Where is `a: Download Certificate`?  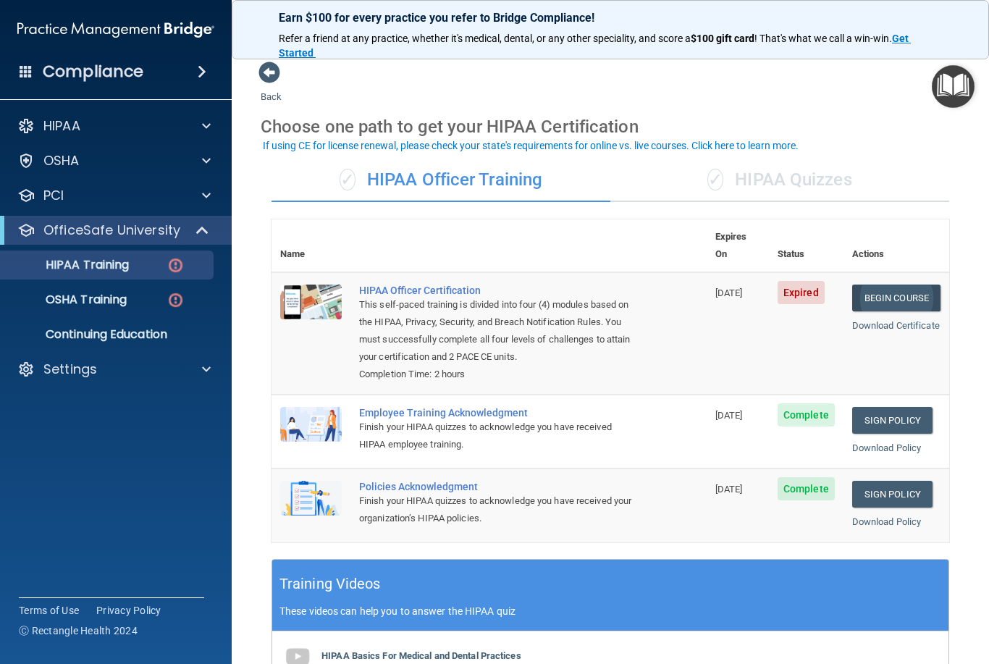
a: Download Certificate is located at coordinates (896, 325).